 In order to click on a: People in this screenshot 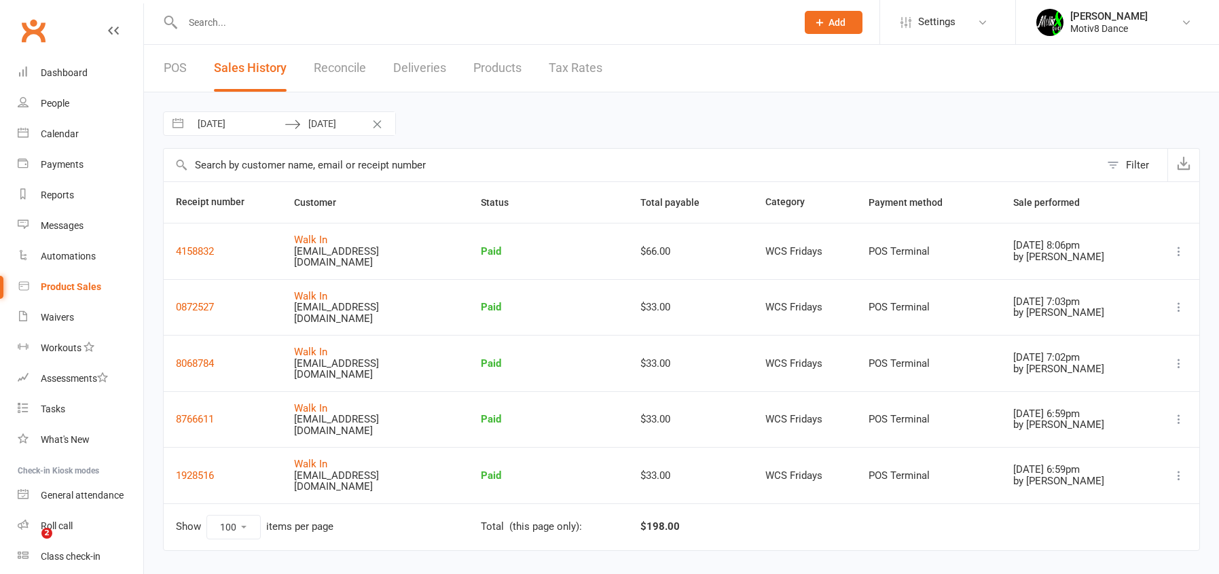, I will do `click(80, 103)`.